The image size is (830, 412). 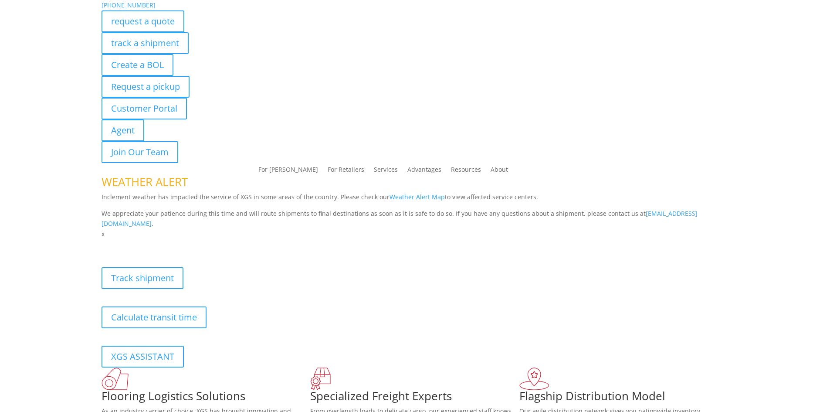 What do you see at coordinates (415, 200) in the screenshot?
I see `p: Inclement weather has impacted the service of XGS in some areas of the country. Please check our ...` at bounding box center [415, 200].